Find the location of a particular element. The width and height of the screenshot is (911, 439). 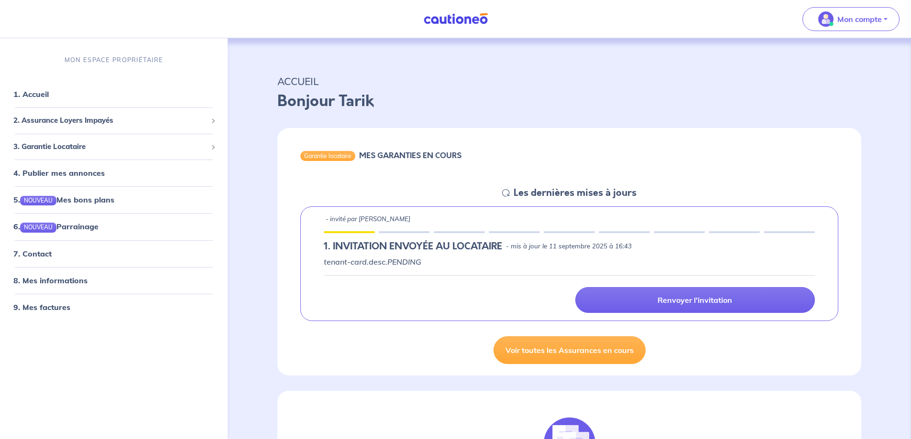

div: 6.NOUVEAUParrainage is located at coordinates (114, 227).